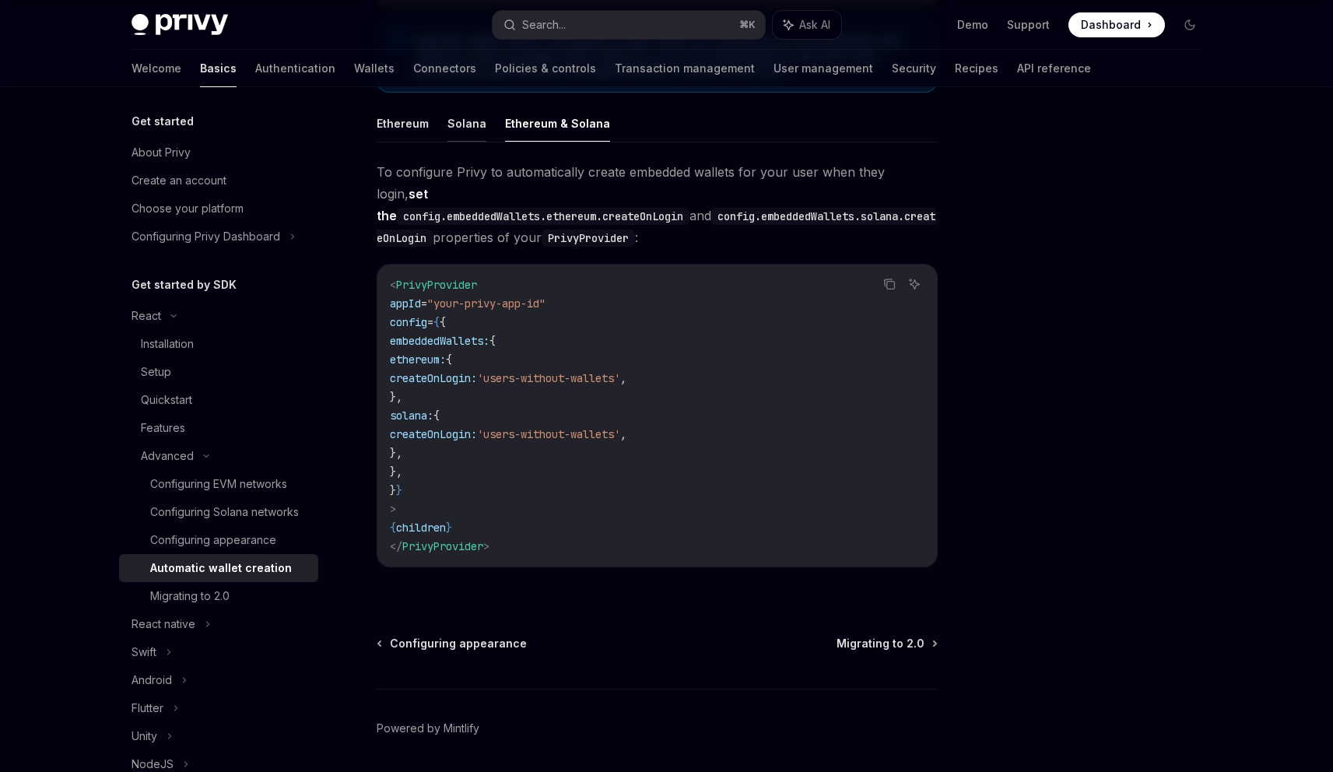 The height and width of the screenshot is (772, 1333). I want to click on div: Migrating to 2.0, so click(190, 596).